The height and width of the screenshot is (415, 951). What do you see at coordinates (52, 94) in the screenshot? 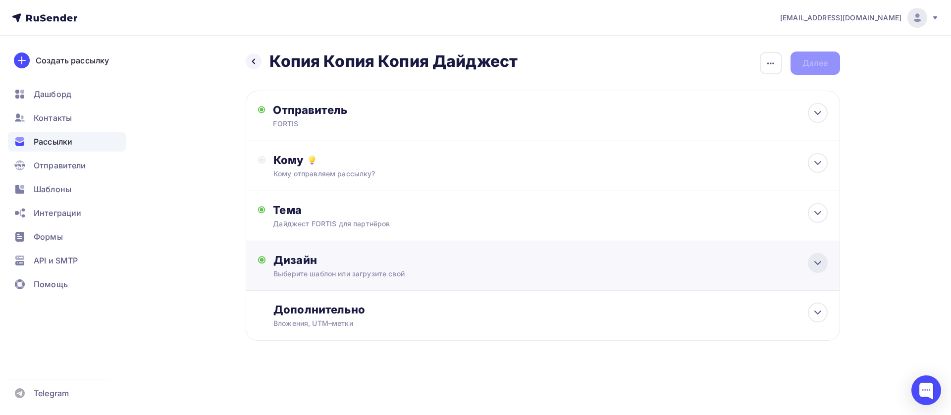
I see `span: Дашборд` at bounding box center [52, 94].